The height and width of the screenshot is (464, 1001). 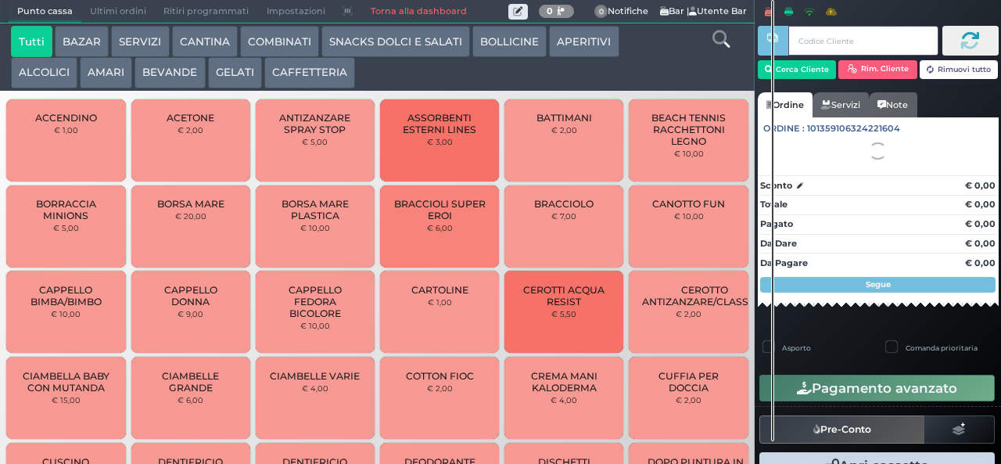 I want to click on span: CIAMBELLE VARIE, so click(x=314, y=375).